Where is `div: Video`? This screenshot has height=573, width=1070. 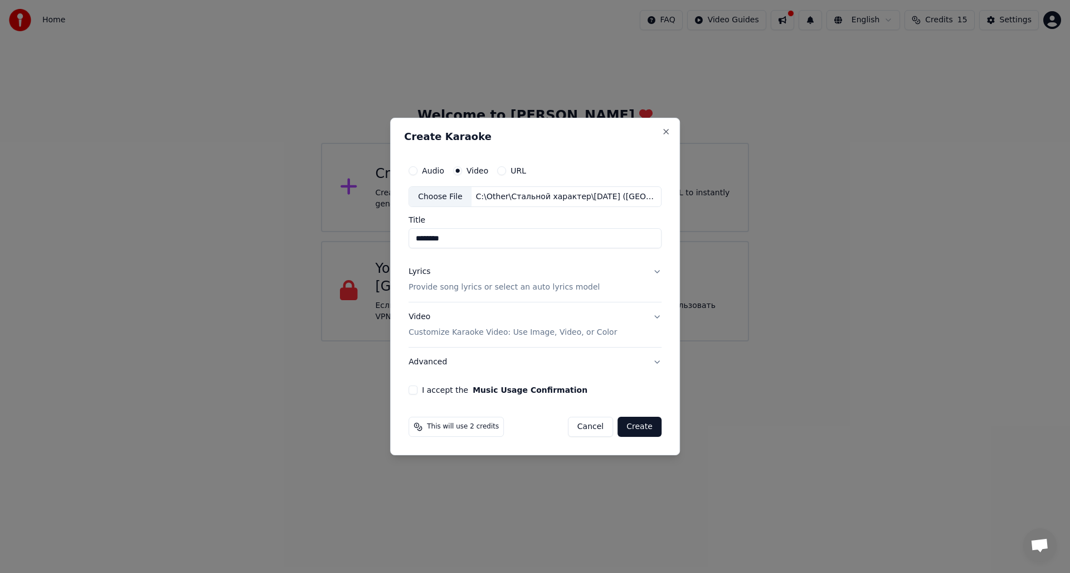 div: Video is located at coordinates (513, 325).